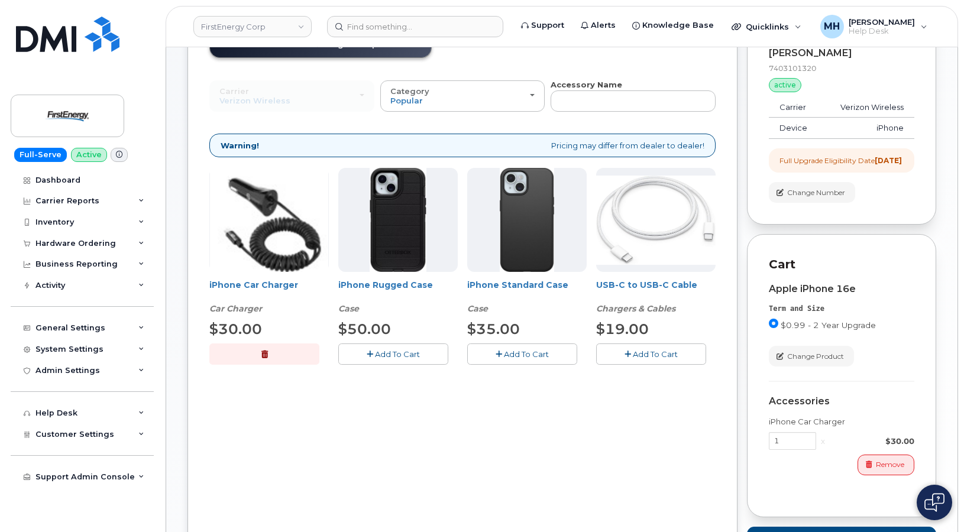  I want to click on span: Category, so click(410, 91).